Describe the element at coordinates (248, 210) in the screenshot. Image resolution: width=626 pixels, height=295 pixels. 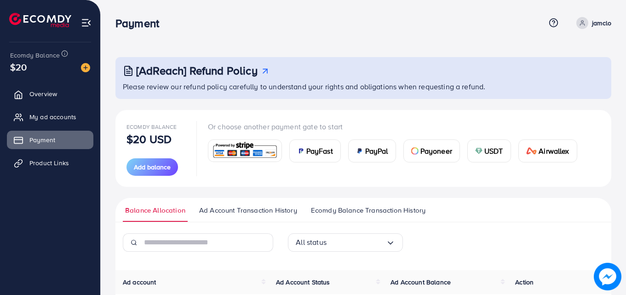
I see `span: Ad Account Transaction History` at that location.